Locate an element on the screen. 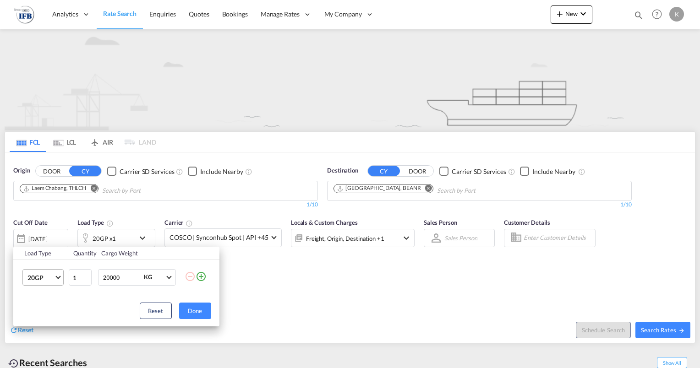 The width and height of the screenshot is (700, 368). div: Cargo Weight is located at coordinates (140, 253).